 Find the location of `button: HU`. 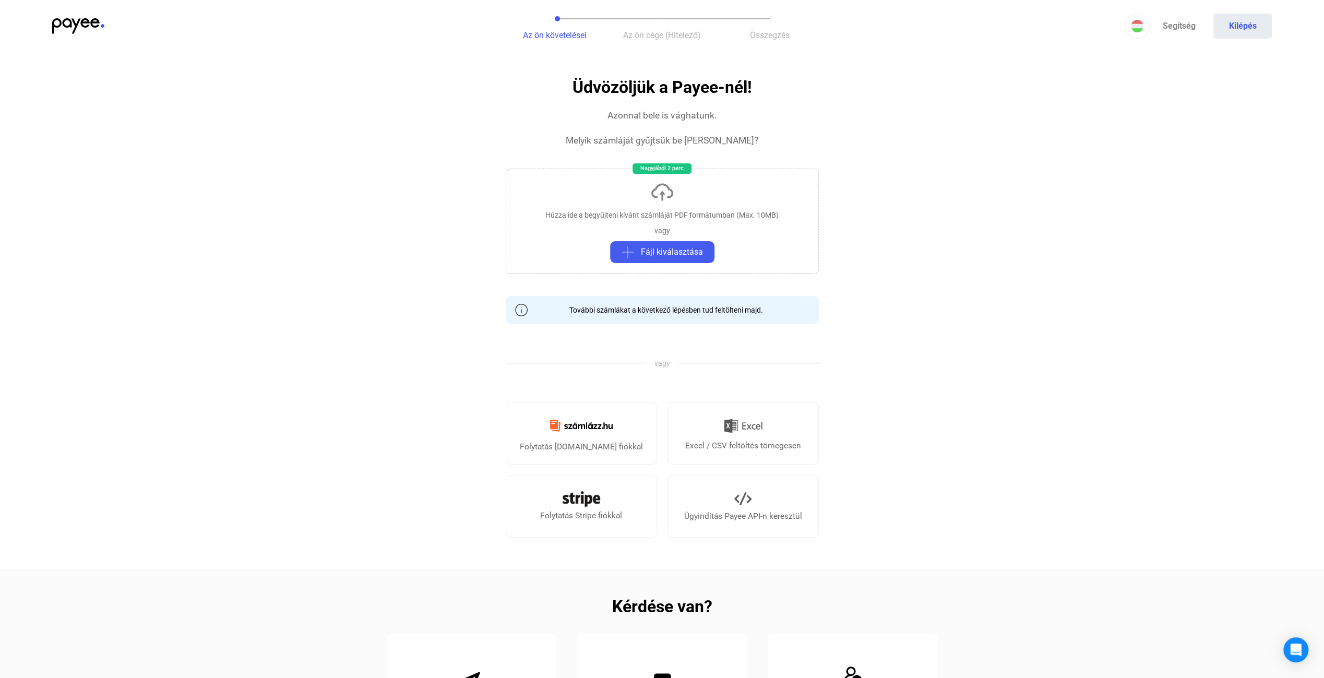

button: HU is located at coordinates (1137, 26).